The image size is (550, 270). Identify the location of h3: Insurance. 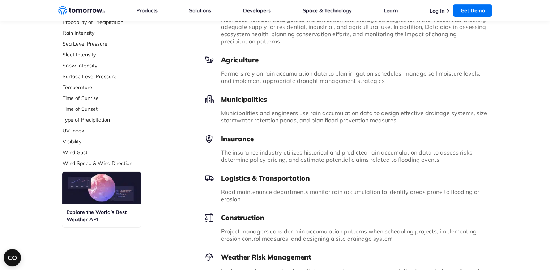
(349, 139).